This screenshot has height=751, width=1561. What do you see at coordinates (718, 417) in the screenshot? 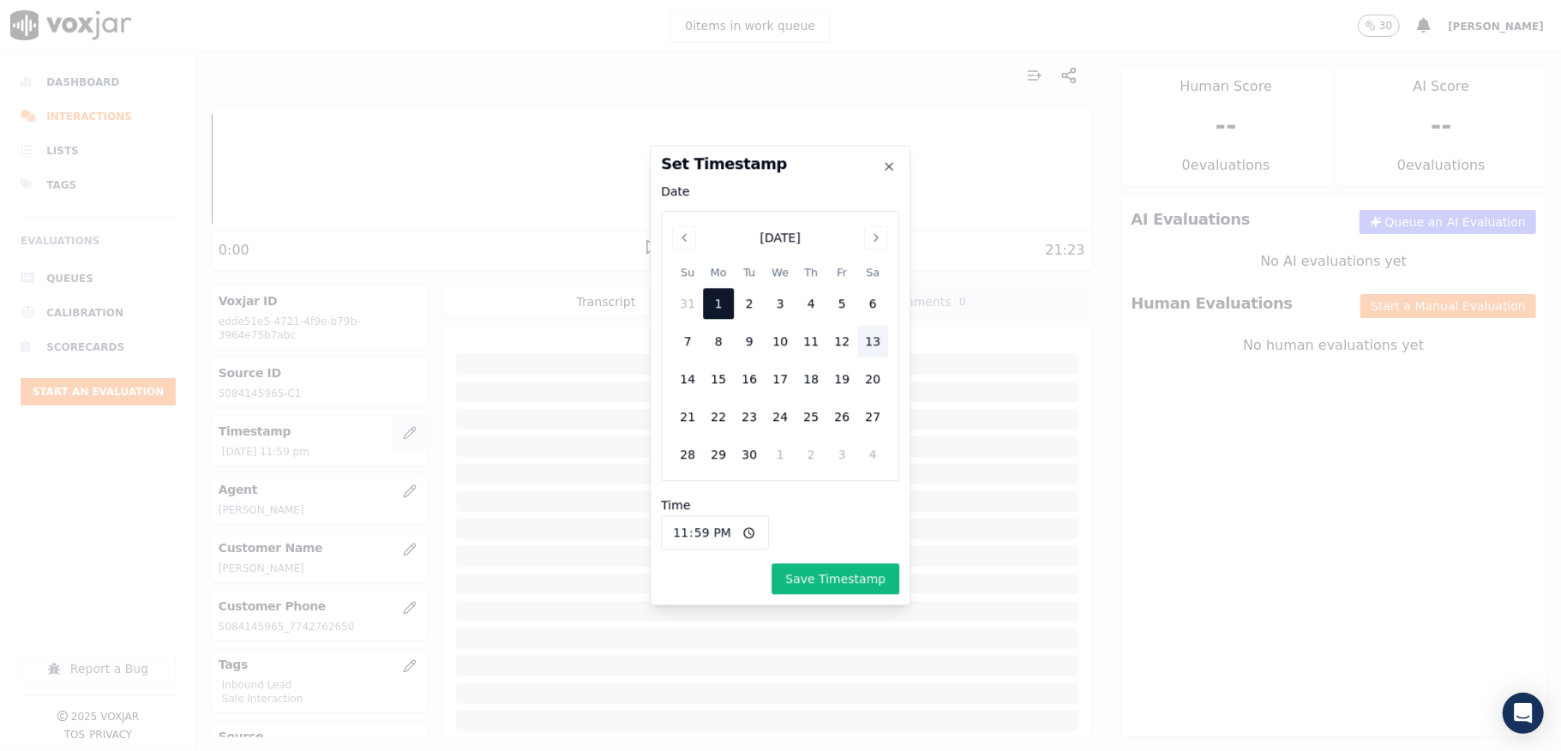
I see `div: Monday, September 22, 2025` at bounding box center [718, 417].